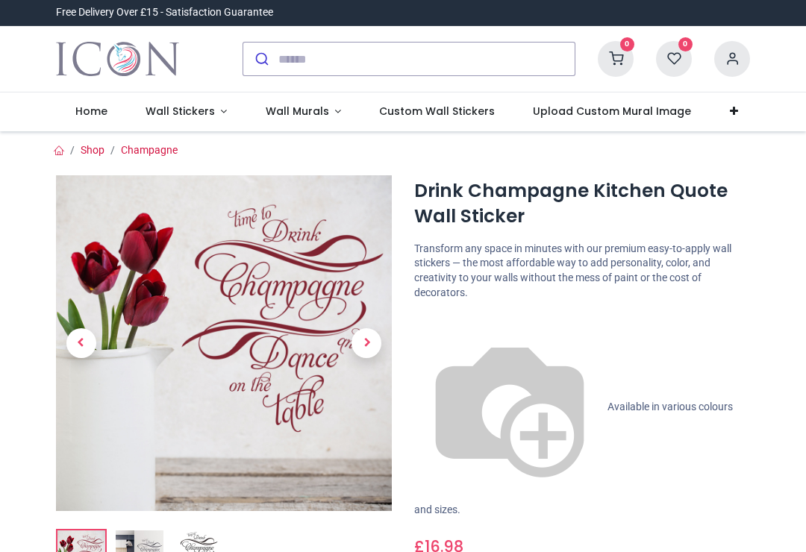 The height and width of the screenshot is (552, 806). Describe the element at coordinates (366, 343) in the screenshot. I see `span: Next` at that location.